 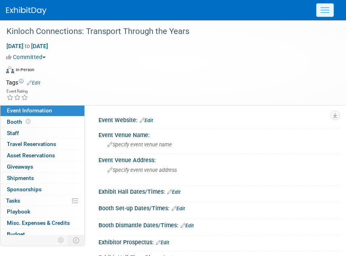 What do you see at coordinates (42, 144) in the screenshot?
I see `a: Travel Reservations` at bounding box center [42, 144].